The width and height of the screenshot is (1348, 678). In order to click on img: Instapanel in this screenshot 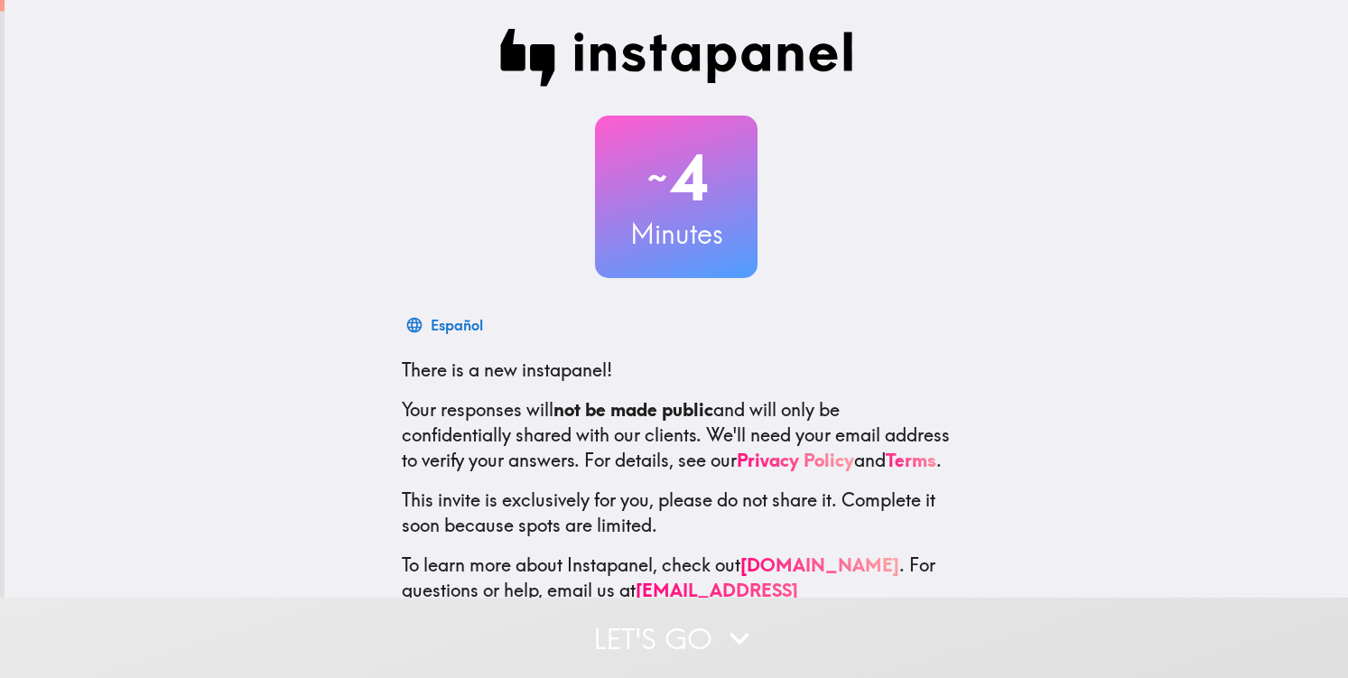, I will do `click(677, 58)`.